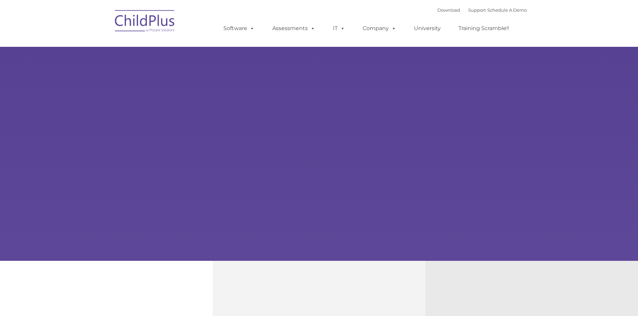  What do you see at coordinates (239, 28) in the screenshot?
I see `a: Software` at bounding box center [239, 28].